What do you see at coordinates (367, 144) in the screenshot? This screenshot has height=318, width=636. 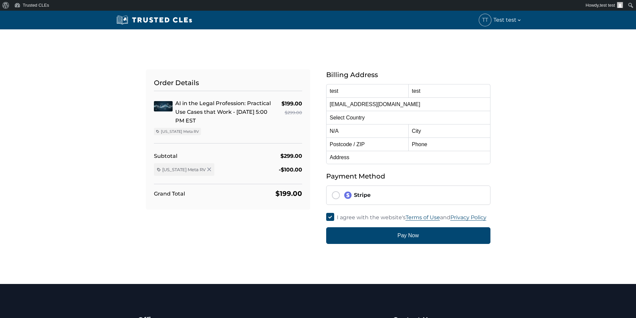 I see `input: Postcode / ZIP` at bounding box center [367, 144].